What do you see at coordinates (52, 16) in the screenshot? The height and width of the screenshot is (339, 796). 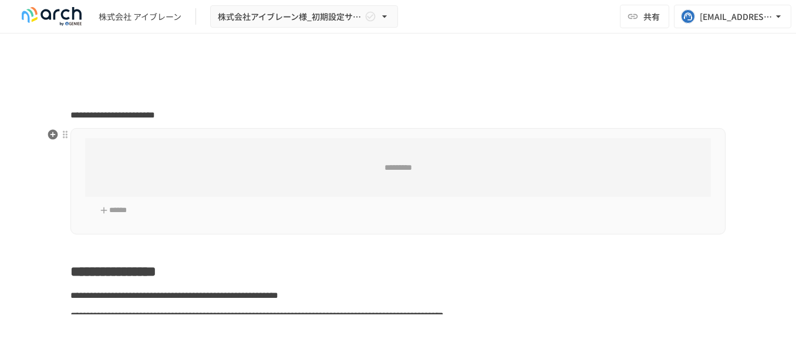 I see `img: logo-default@2x-9cf2c760.svg` at bounding box center [52, 16].